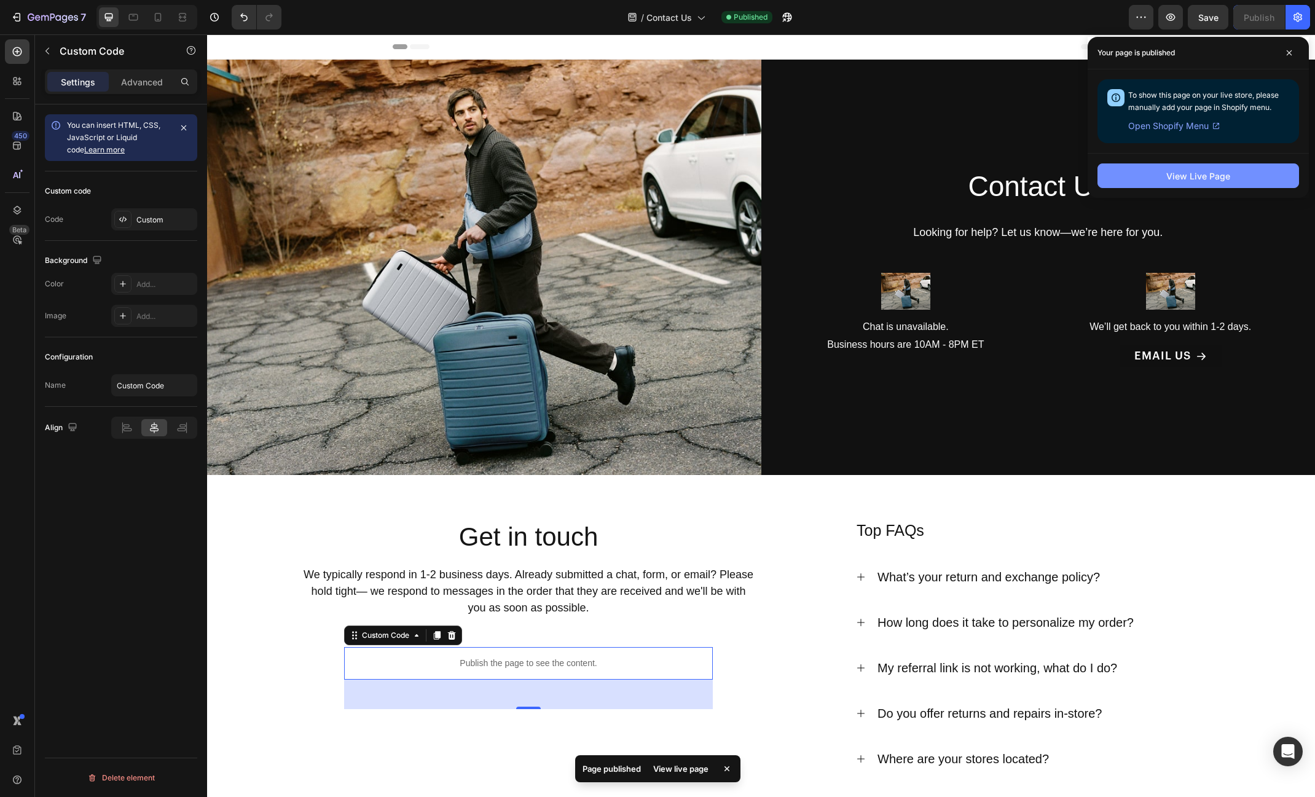 The height and width of the screenshot is (797, 1315). Describe the element at coordinates (1260, 17) in the screenshot. I see `button: Publish` at that location.